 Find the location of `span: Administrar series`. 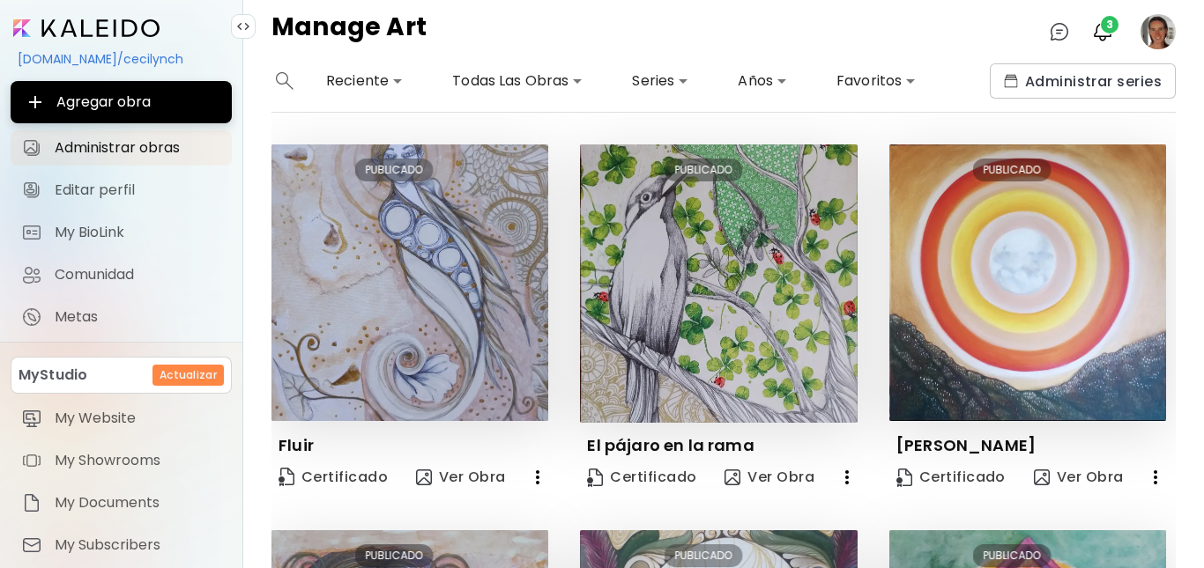

span: Administrar series is located at coordinates (1082, 81).